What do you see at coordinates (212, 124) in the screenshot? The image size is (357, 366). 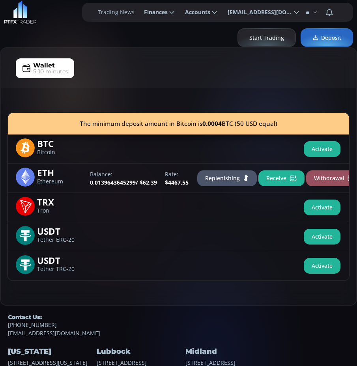 I see `b: 0.0004` at bounding box center [212, 124].